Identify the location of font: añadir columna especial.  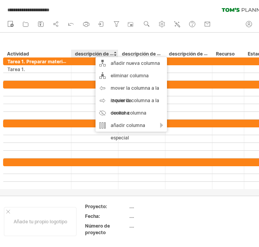
(128, 131).